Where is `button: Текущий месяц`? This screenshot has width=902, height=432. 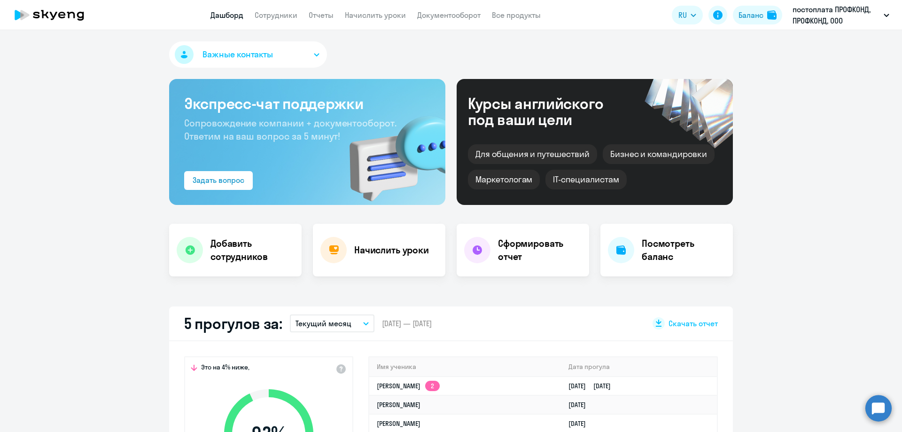 button: Текущий месяц is located at coordinates (332, 323).